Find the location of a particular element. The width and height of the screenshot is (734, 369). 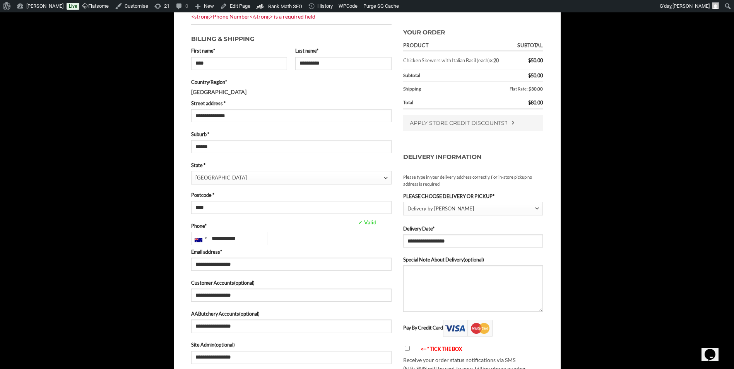

label: Last name is located at coordinates (343, 51).